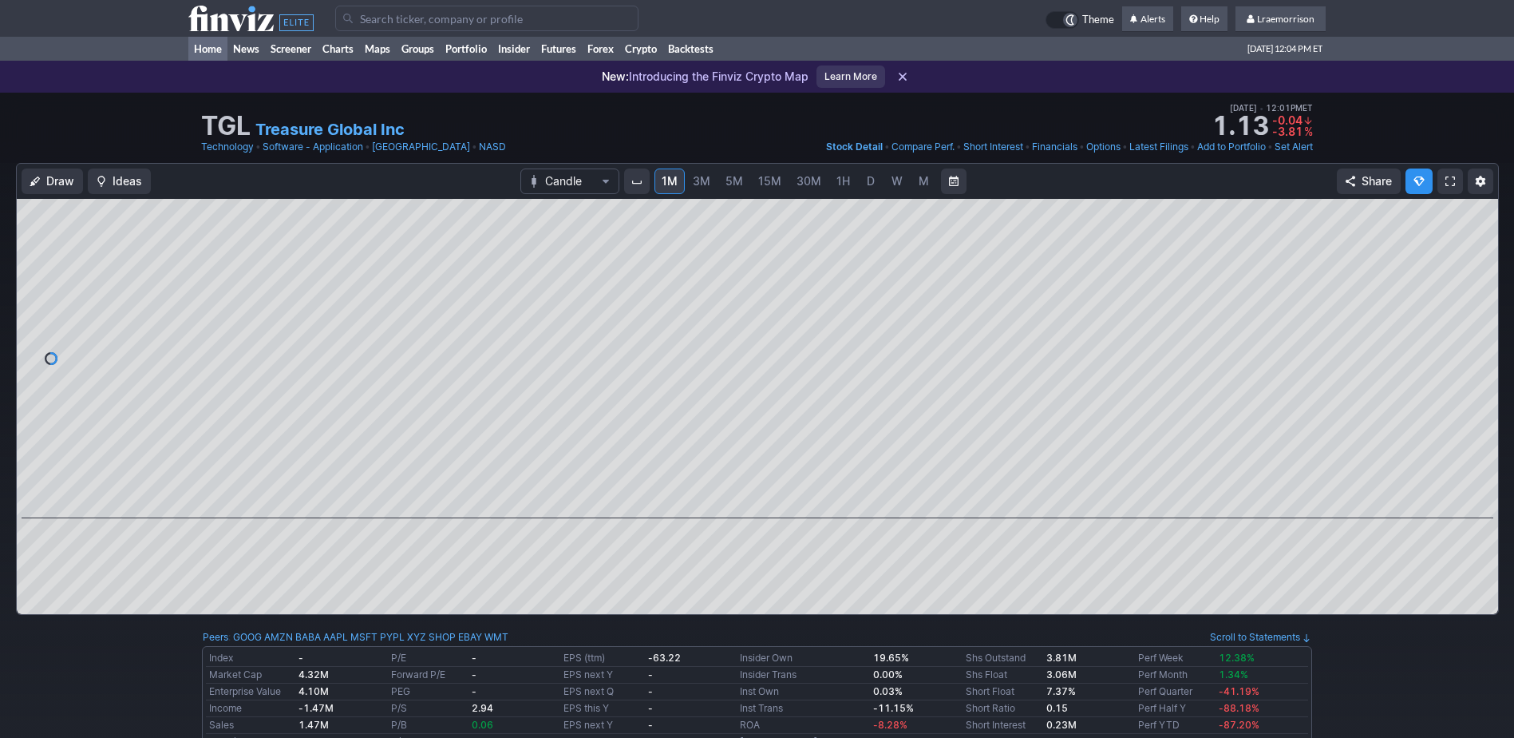 The width and height of the screenshot is (1514, 738). Describe the element at coordinates (251, 691) in the screenshot. I see `td: Enterprise Value` at that location.